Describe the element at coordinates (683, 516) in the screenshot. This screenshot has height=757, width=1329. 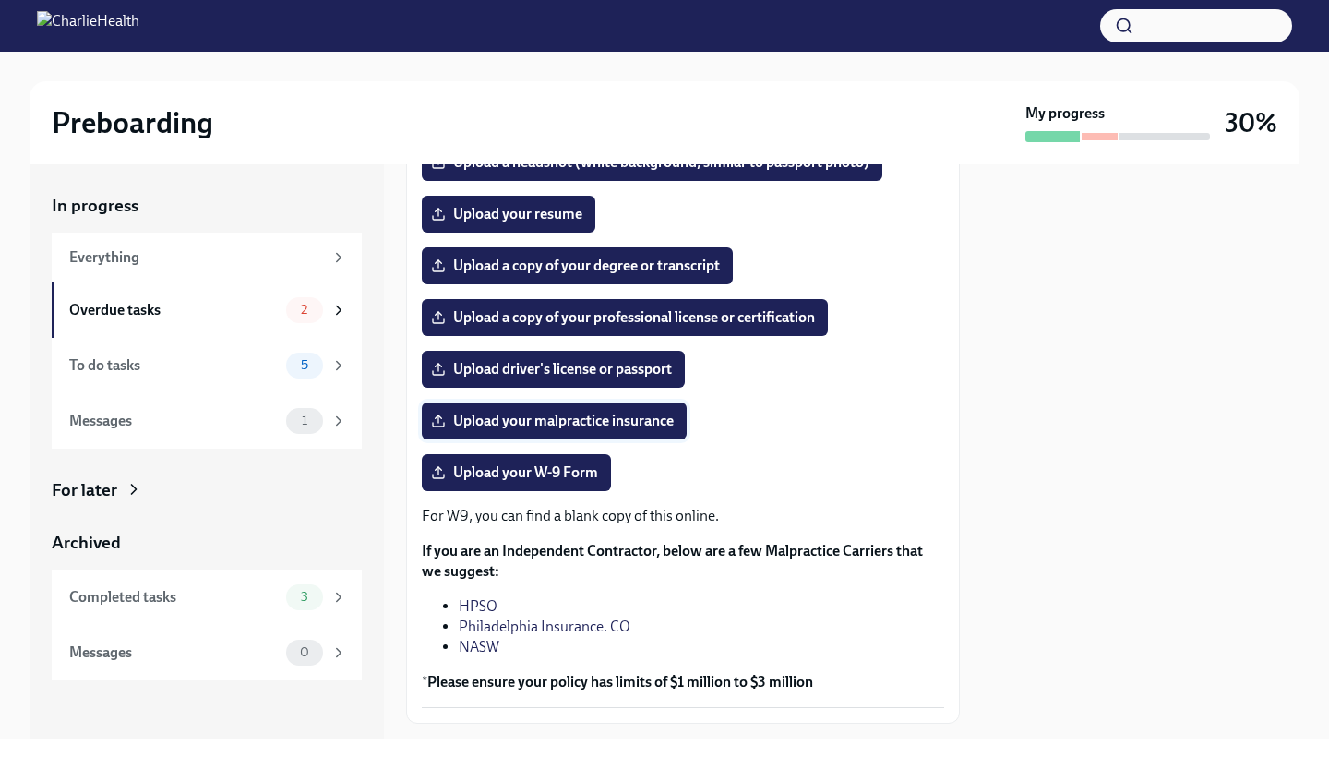
I see `p: For W9, you can find a blank copy of this online.` at that location.